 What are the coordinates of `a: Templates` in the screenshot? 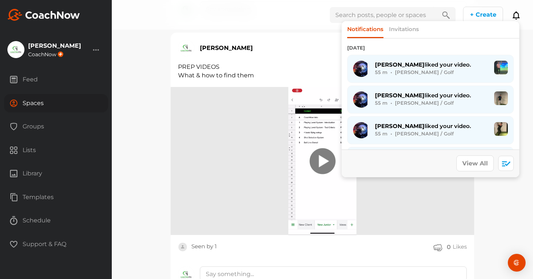 It's located at (56, 200).